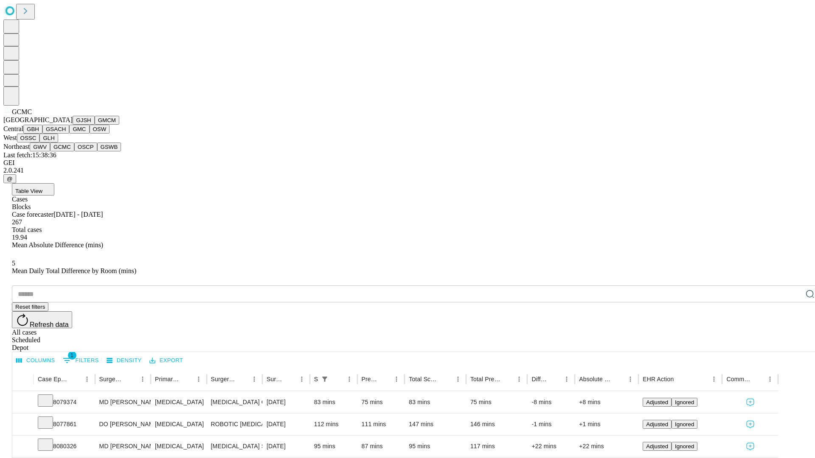 The image size is (815, 458). What do you see at coordinates (606, 402) in the screenshot?
I see `div: +8 mins` at bounding box center [606, 402].